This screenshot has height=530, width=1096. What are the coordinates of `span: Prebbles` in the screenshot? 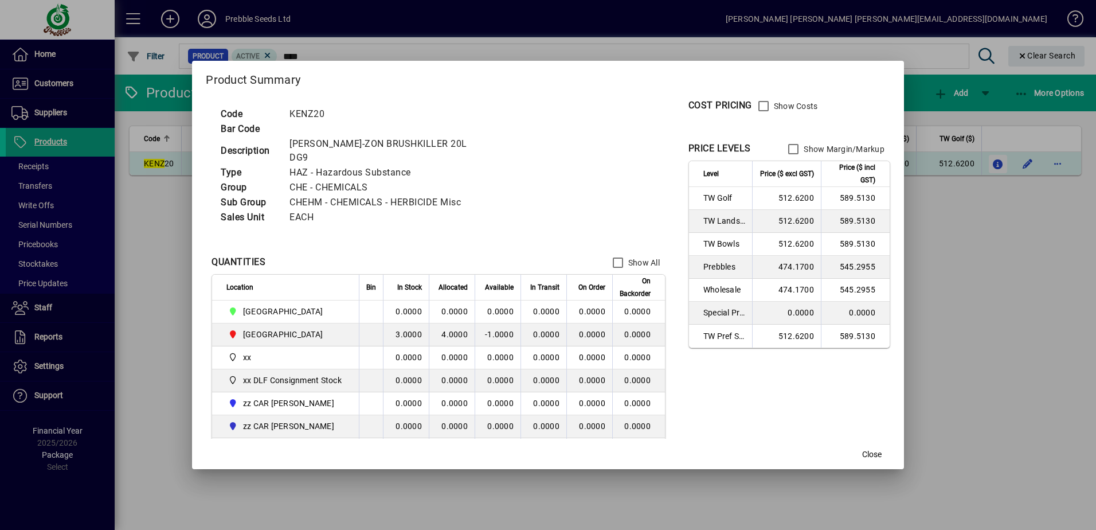 It's located at (724, 267).